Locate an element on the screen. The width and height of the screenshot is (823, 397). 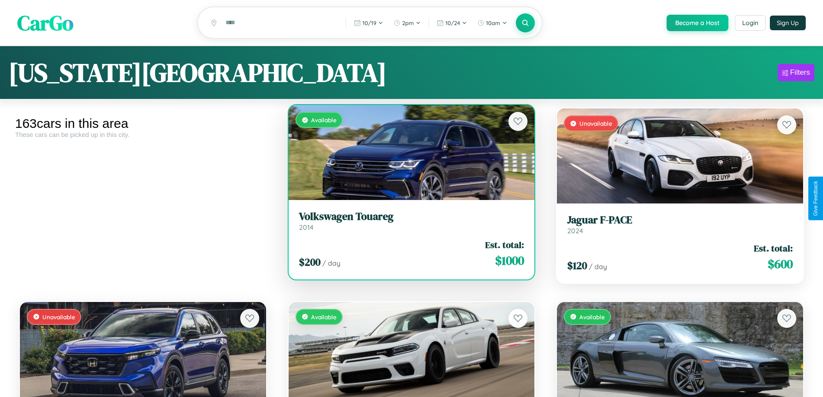
a: Jaguar F-PACE2024 is located at coordinates (680, 224).